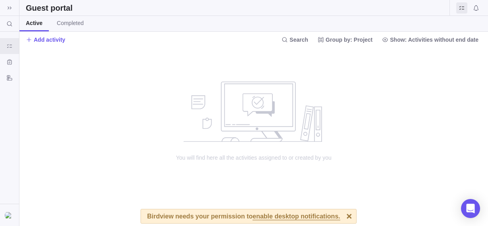 This screenshot has height=226, width=488. What do you see at coordinates (10, 215) in the screenshot?
I see `div: Alan` at bounding box center [10, 215].